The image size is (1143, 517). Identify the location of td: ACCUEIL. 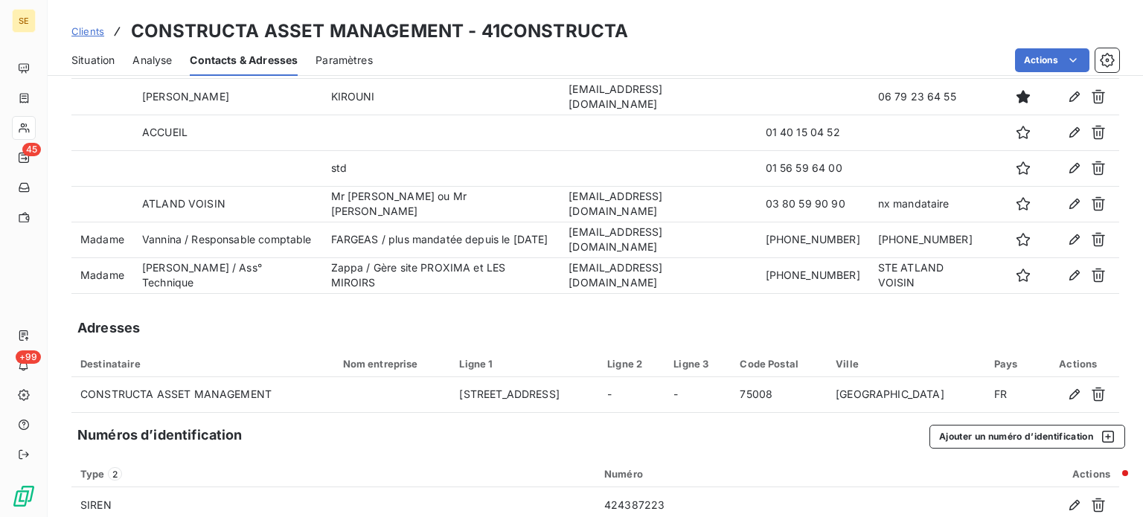
(228, 133).